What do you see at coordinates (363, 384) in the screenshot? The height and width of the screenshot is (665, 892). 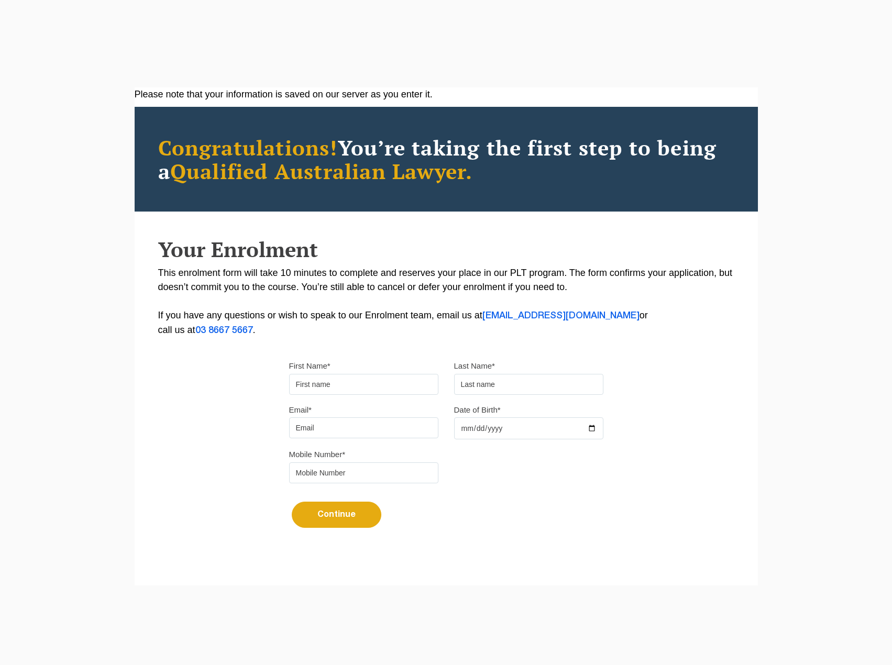 I see `input: First name` at bounding box center [363, 384].